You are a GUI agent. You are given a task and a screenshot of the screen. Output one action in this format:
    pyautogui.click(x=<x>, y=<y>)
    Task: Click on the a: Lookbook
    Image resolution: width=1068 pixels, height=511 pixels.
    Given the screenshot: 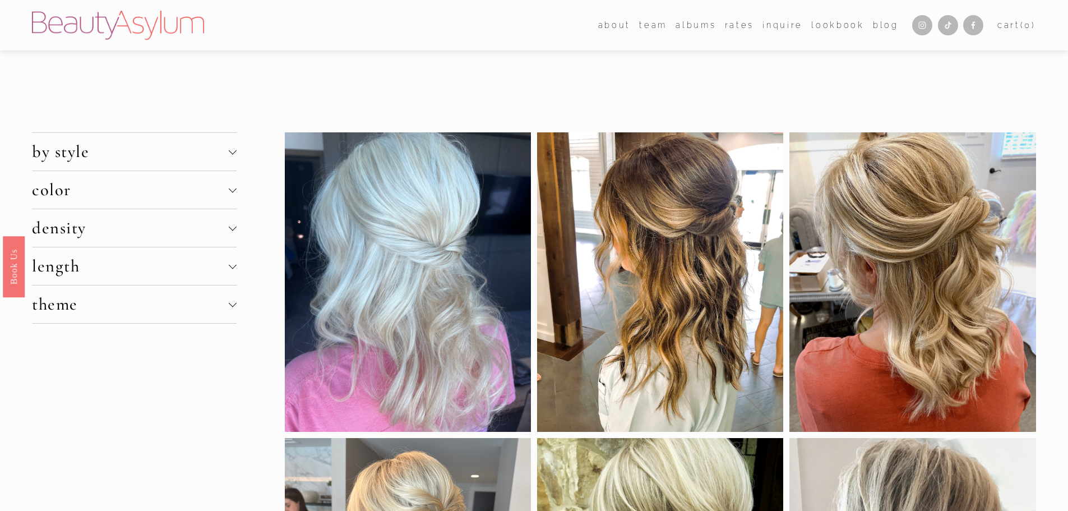 What is the action you would take?
    pyautogui.click(x=838, y=25)
    